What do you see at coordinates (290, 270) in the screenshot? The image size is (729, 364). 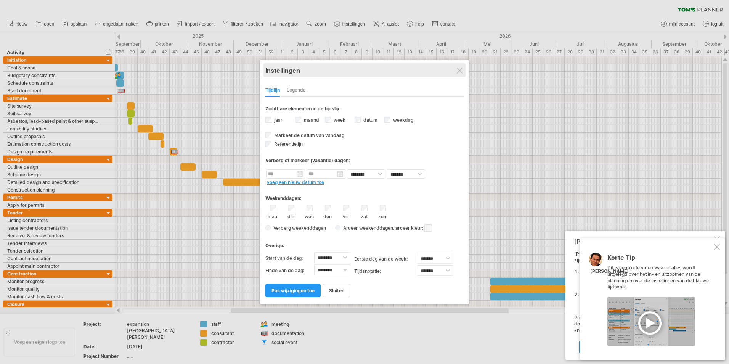 I see `label: Einde van de dag:` at bounding box center [290, 270].